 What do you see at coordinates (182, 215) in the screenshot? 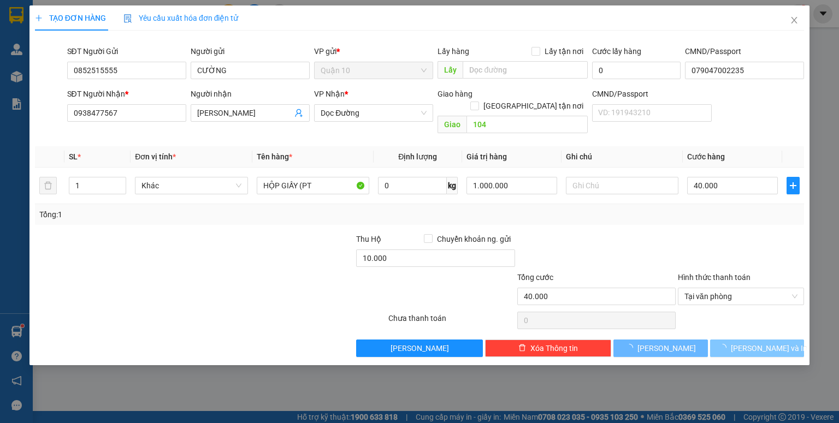
I see `div: Tổng: 1` at bounding box center [182, 215].